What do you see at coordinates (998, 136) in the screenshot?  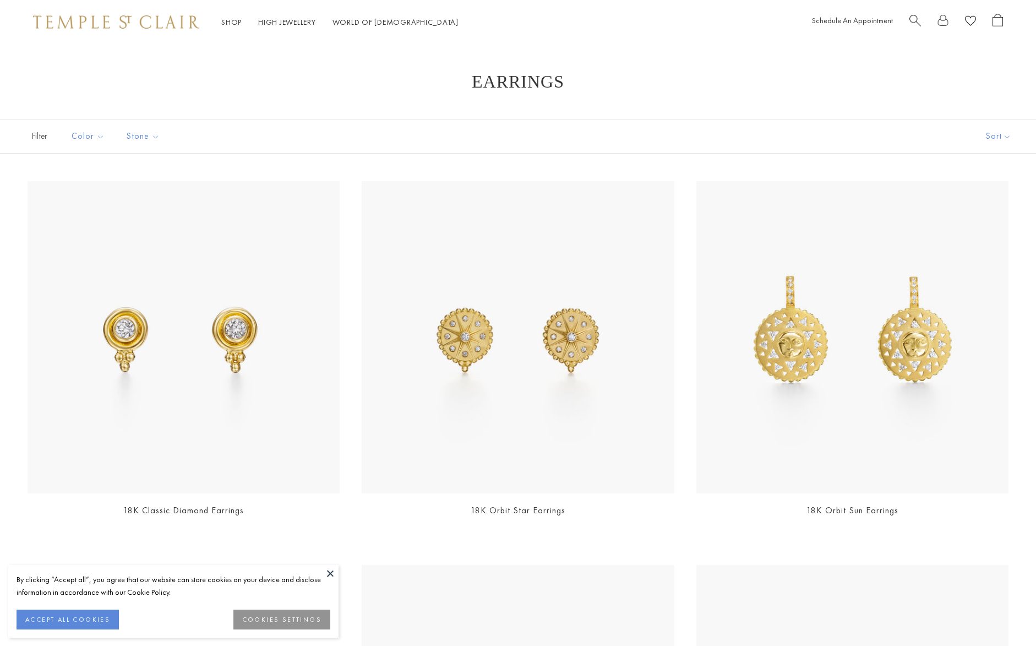 I see `button: Show sort by` at bounding box center [998, 136].